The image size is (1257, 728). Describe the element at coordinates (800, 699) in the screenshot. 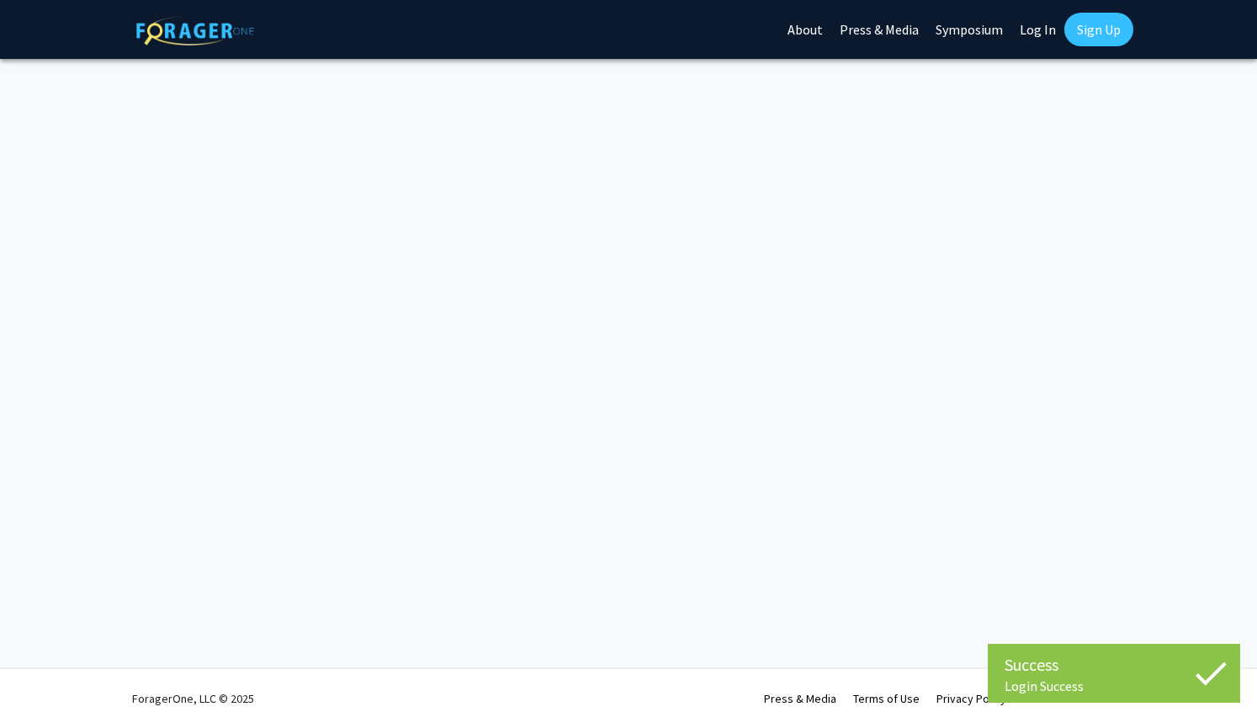

I see `a: Press & Media` at that location.